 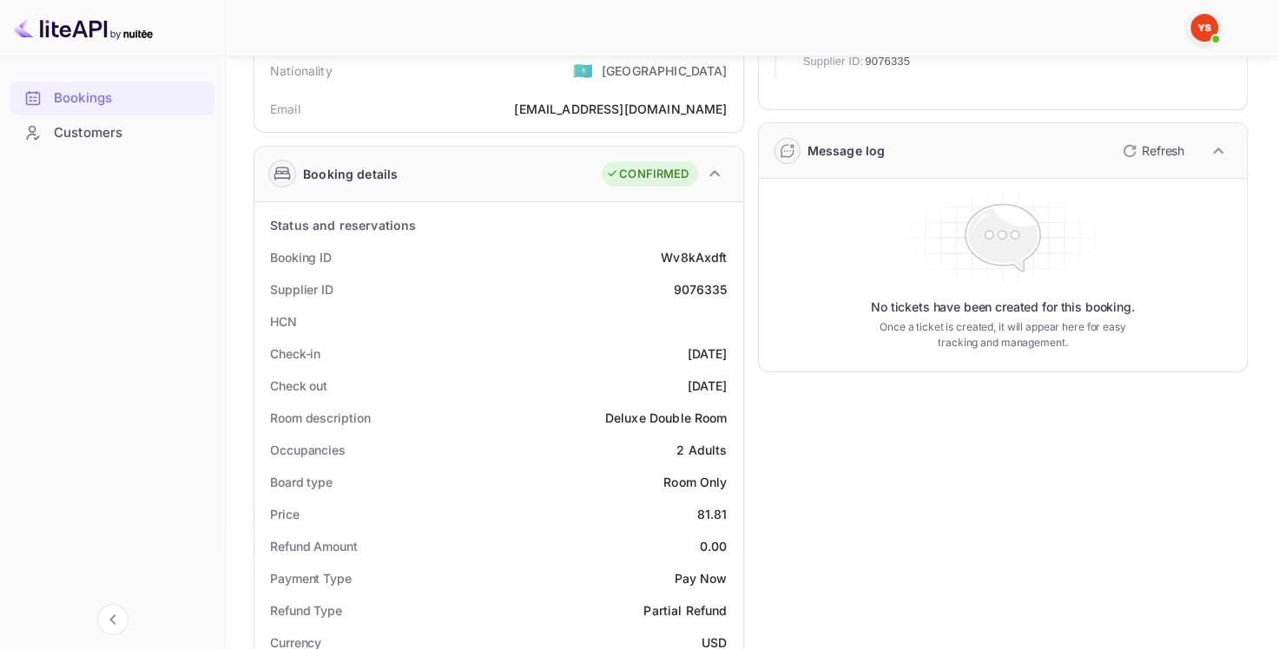 I want to click on a: Customers, so click(x=112, y=132).